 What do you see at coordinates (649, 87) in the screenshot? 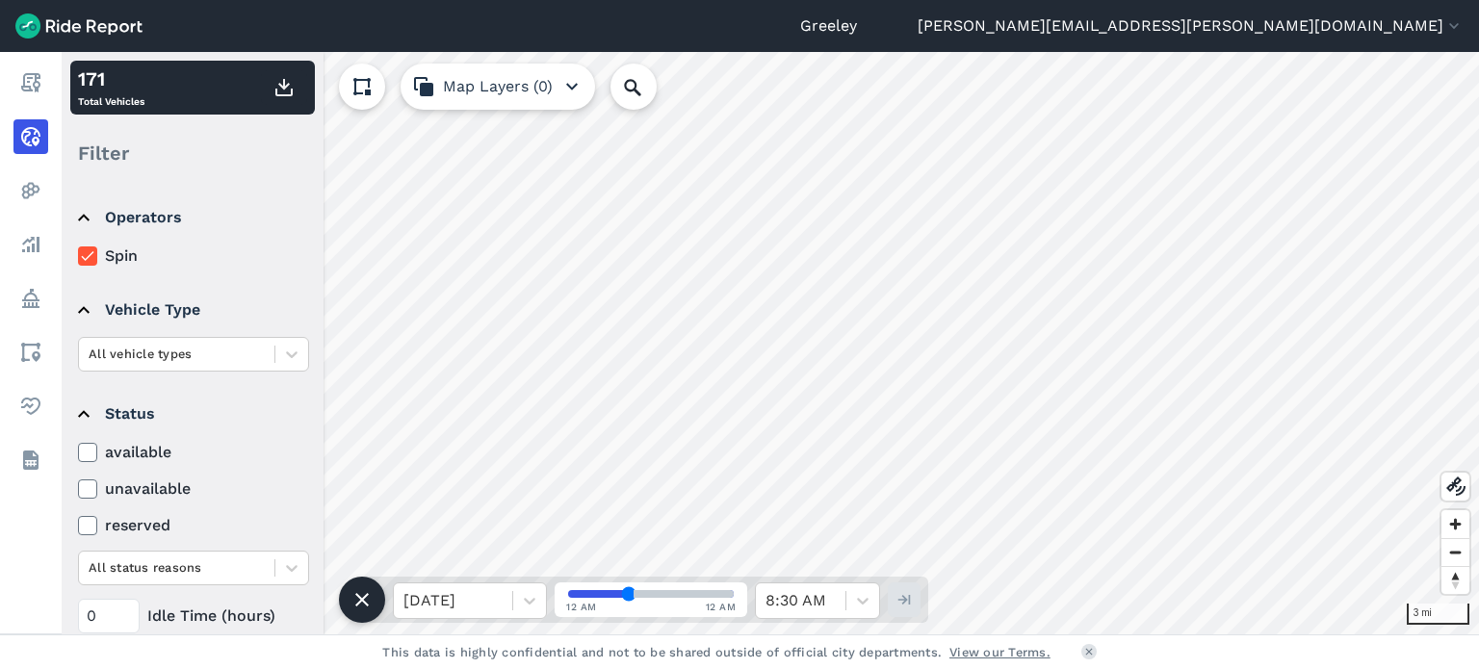
I see `input: Search Location or Vehicles` at bounding box center [649, 87].